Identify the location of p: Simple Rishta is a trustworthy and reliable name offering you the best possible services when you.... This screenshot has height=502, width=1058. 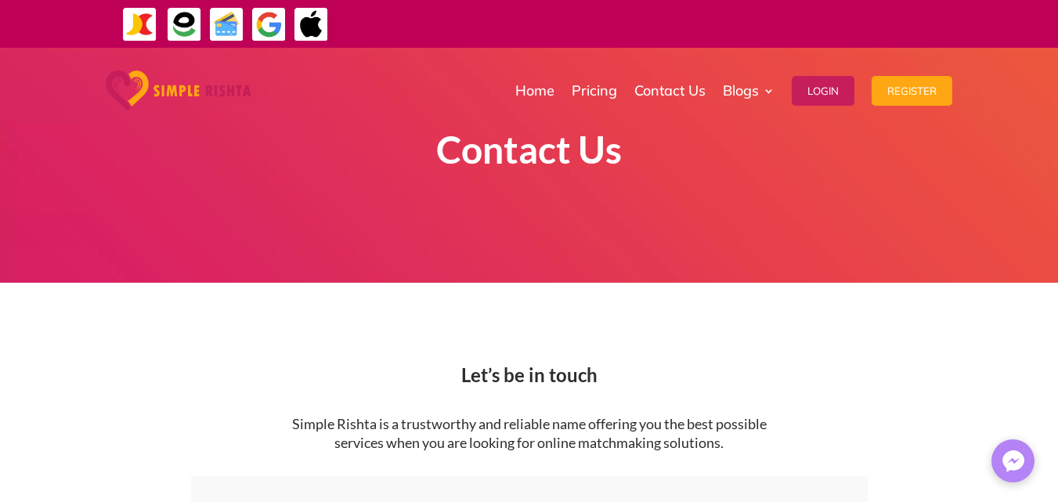
(529, 434).